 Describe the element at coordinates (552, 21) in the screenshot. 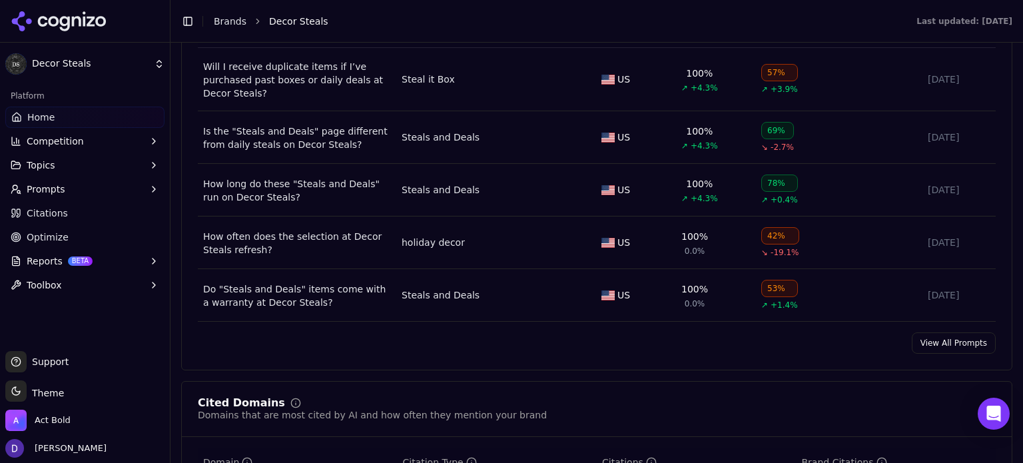

I see `nav: breadcrumb` at that location.